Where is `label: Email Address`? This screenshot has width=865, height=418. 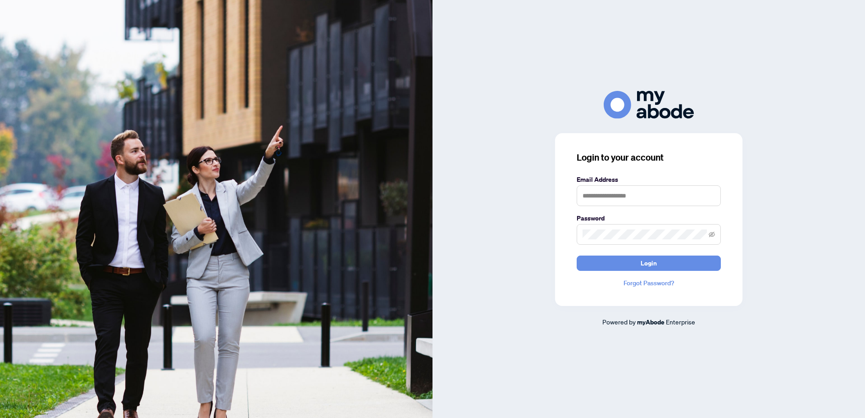
label: Email Address is located at coordinates (649, 180).